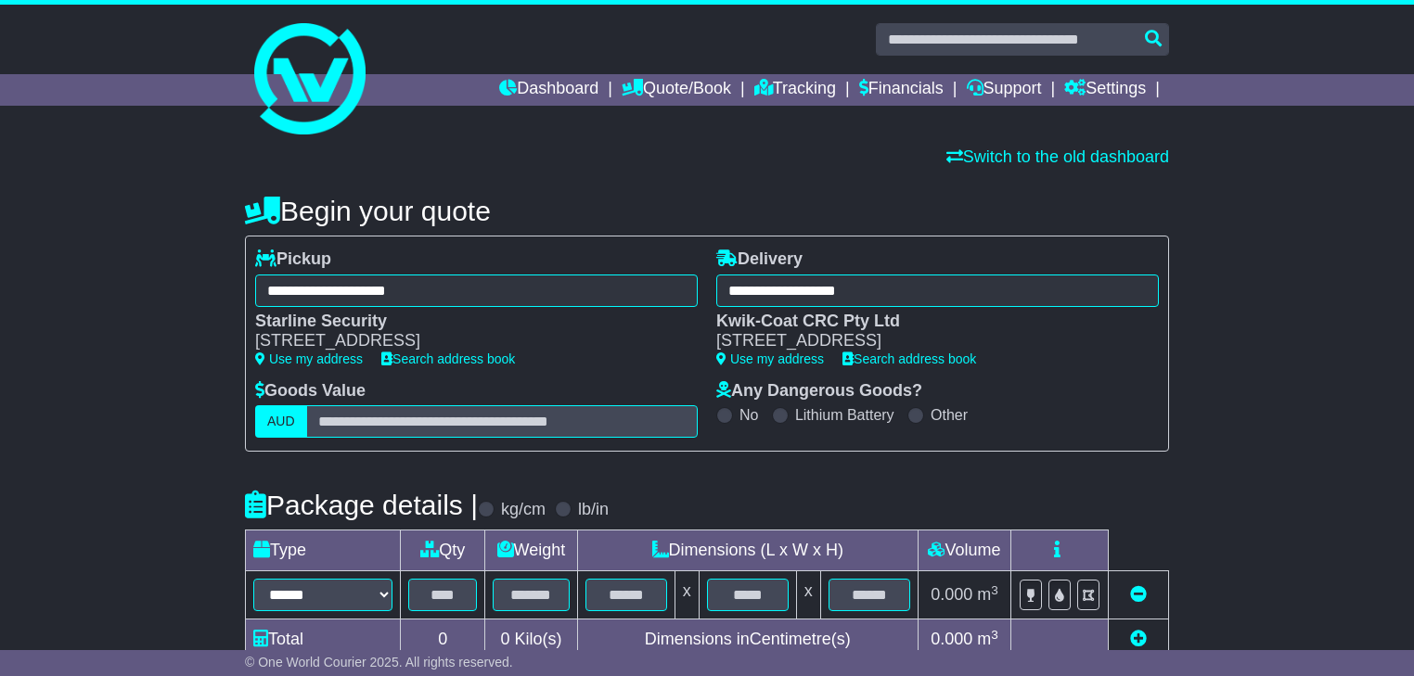 This screenshot has height=676, width=1414. Describe the element at coordinates (747, 640) in the screenshot. I see `td: Dimensions in Centimetre(s)` at that location.